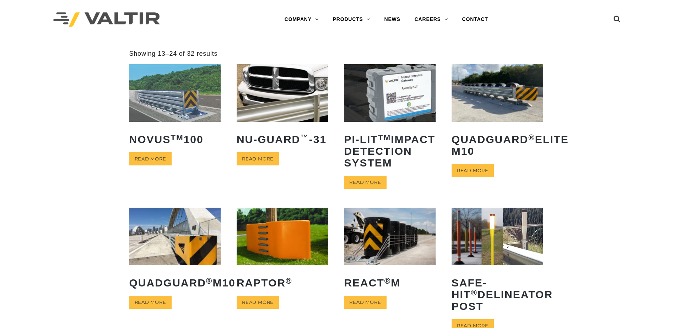  What do you see at coordinates (175, 283) in the screenshot?
I see `h2: QuadGuard M10` at bounding box center [175, 283].